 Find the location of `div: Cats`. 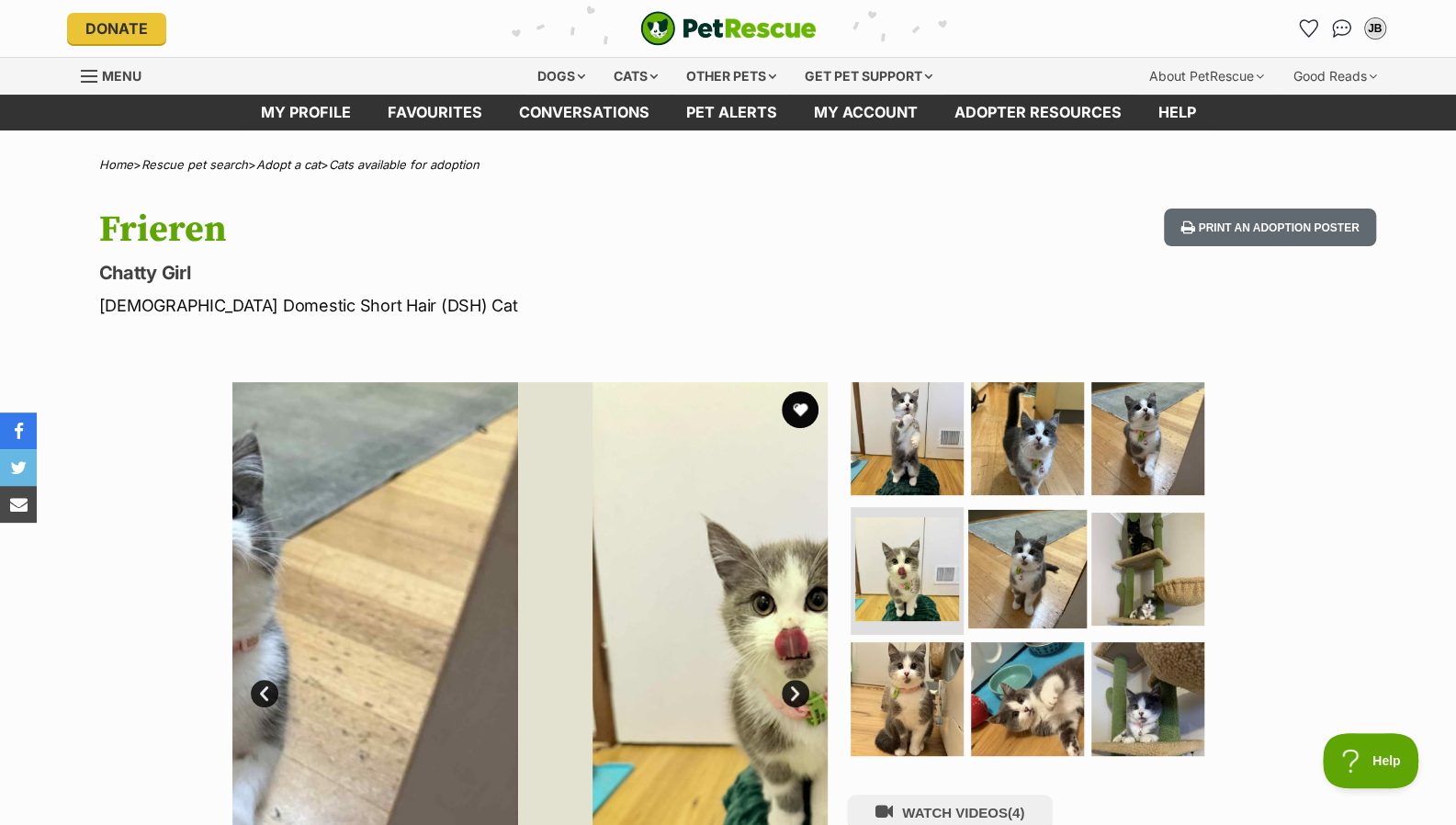

div: Cats is located at coordinates (636, 77).